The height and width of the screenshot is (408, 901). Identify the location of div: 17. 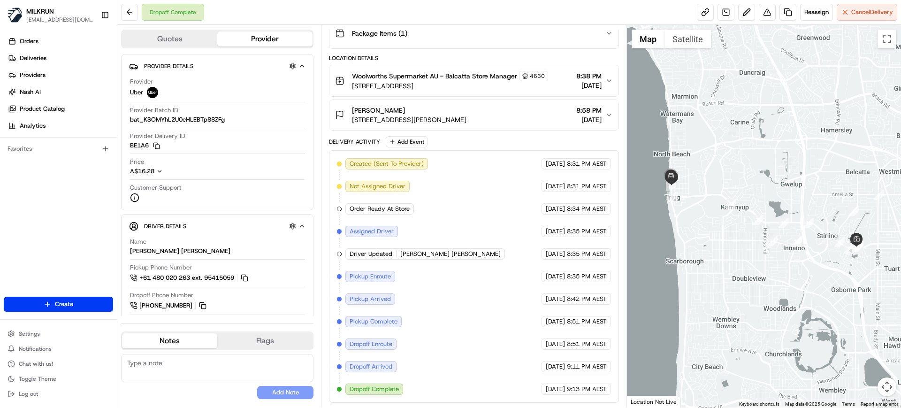
(672, 197).